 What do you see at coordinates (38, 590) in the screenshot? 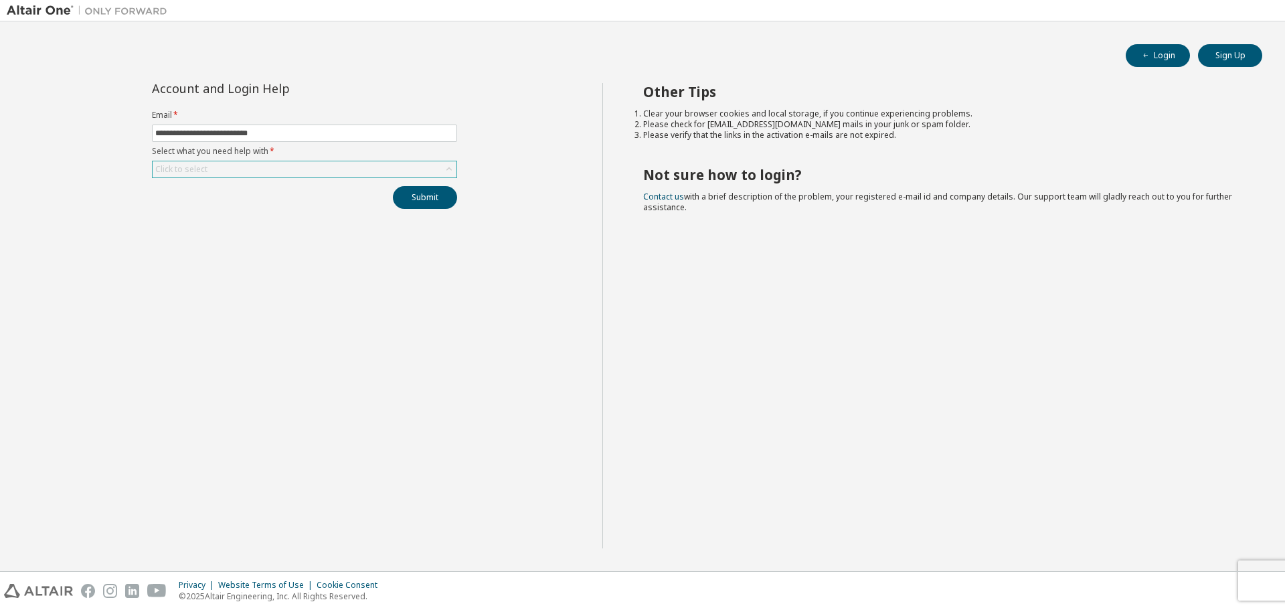
I see `img: altair_logo.svg` at bounding box center [38, 590].